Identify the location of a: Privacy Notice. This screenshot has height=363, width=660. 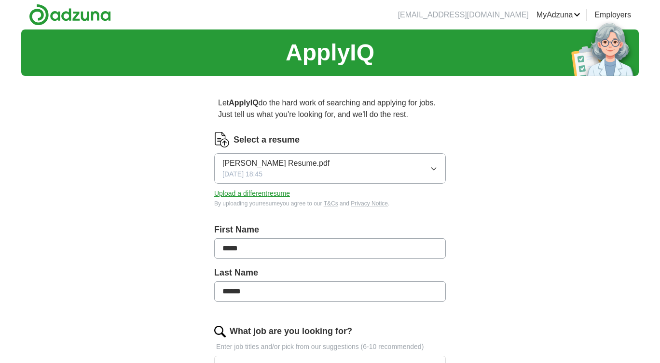
(369, 203).